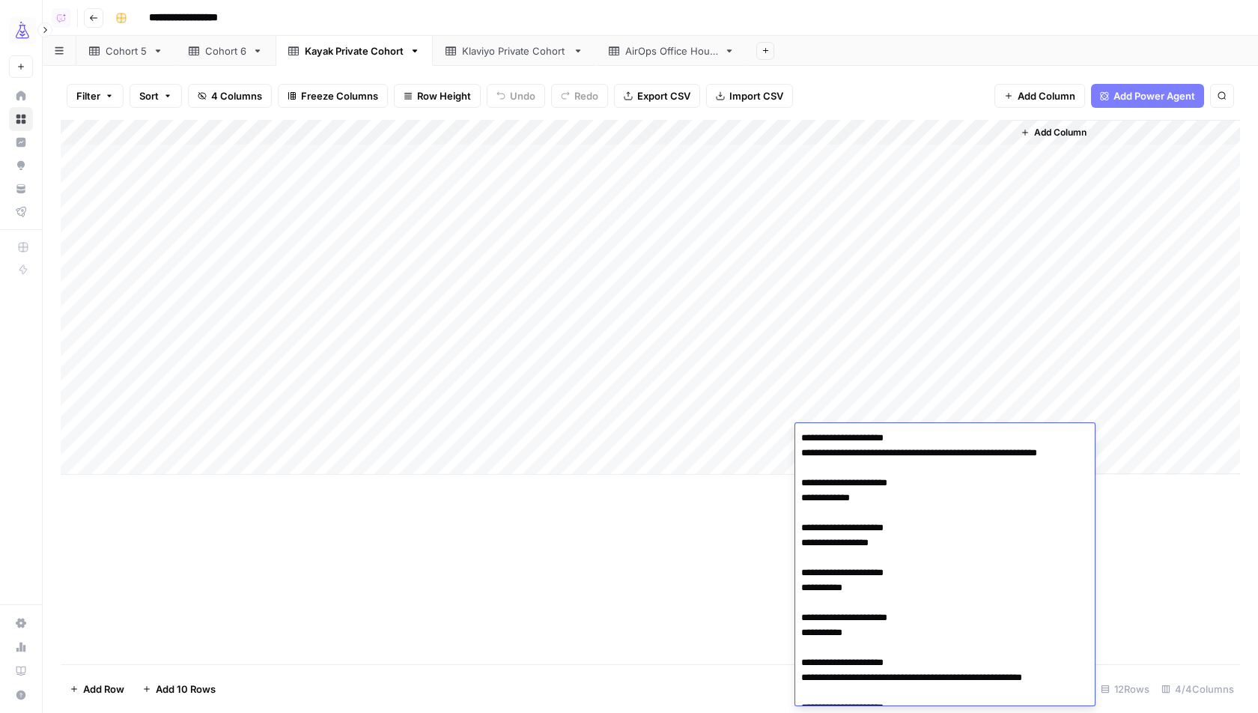  I want to click on a: Klaviyo Private Cohort, so click(514, 51).